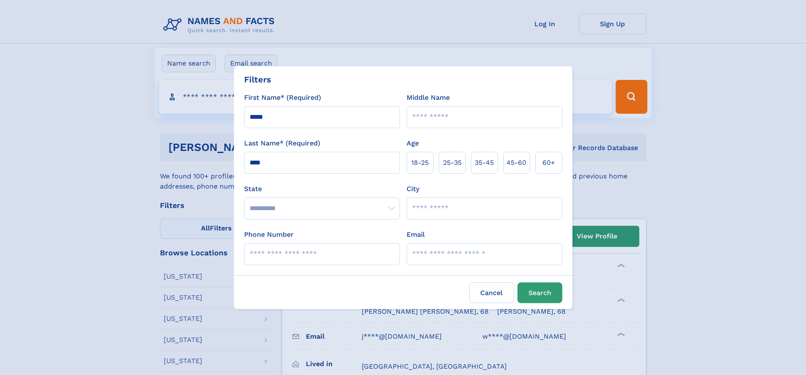 The image size is (806, 375). Describe the element at coordinates (258, 80) in the screenshot. I see `div: Filters` at that location.